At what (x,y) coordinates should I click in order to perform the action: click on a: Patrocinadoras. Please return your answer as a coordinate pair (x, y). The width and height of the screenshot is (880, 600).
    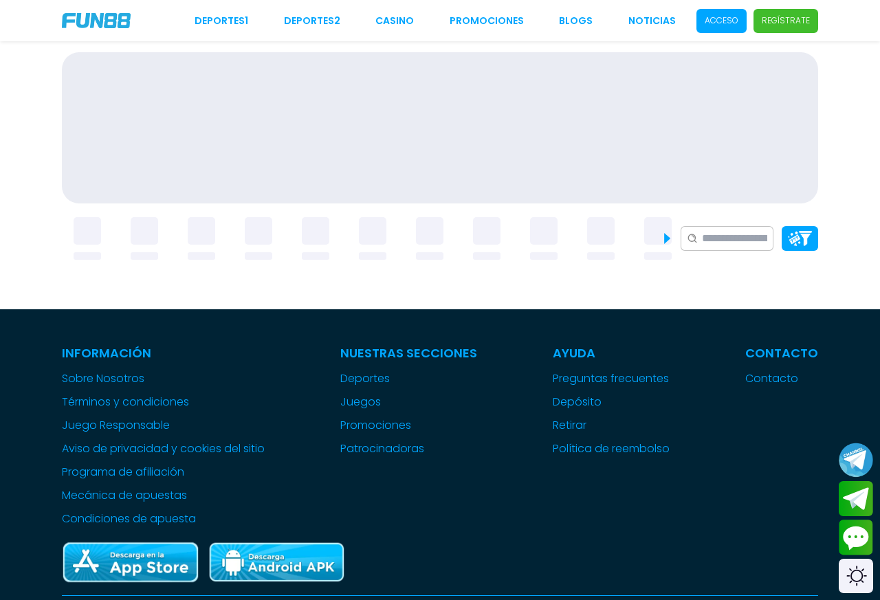
    Looking at the image, I should click on (408, 449).